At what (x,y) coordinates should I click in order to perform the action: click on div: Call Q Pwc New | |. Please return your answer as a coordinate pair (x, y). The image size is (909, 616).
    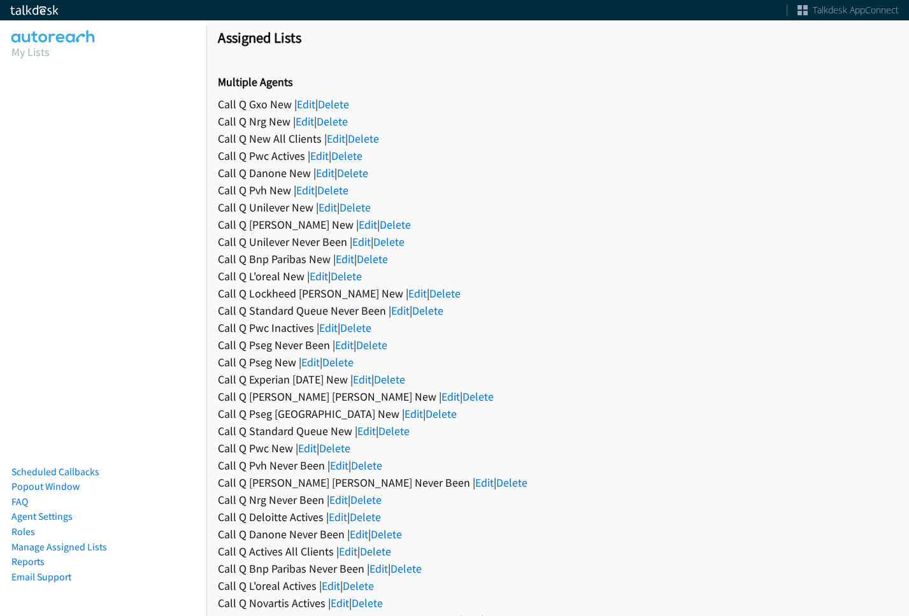
    Looking at the image, I should click on (557, 448).